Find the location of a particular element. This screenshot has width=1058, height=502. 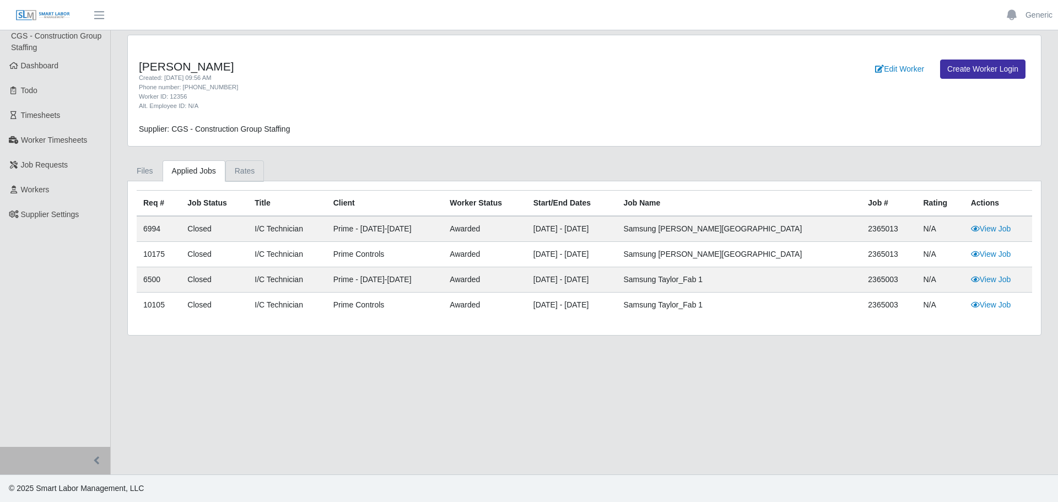

span: Worker Timesheets is located at coordinates (54, 140).